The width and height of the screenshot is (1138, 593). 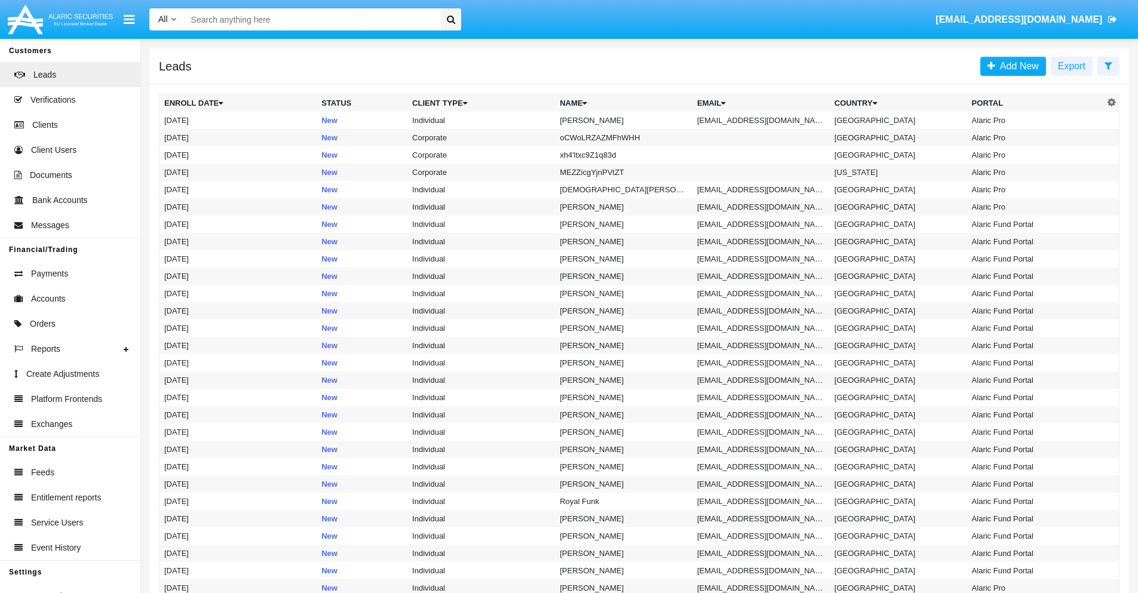 What do you see at coordinates (623, 501) in the screenshot?
I see `td: Royal Funk` at bounding box center [623, 501].